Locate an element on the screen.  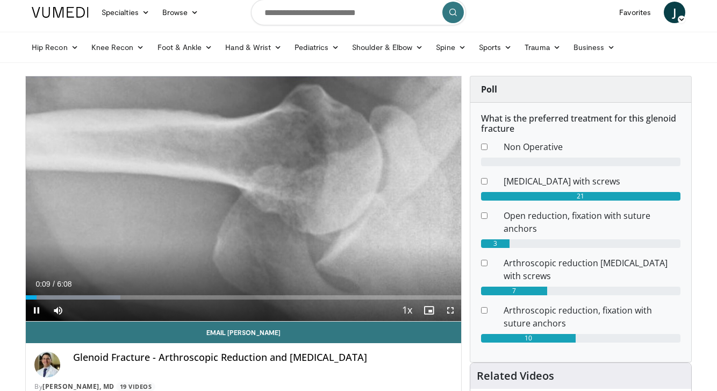
a: Hand & Wrist is located at coordinates (253, 47).